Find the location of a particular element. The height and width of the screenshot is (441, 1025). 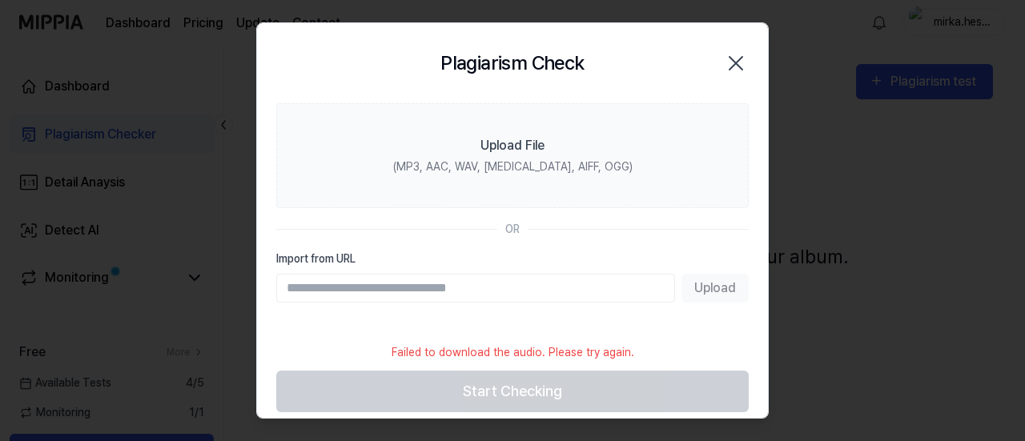

div: Upload File is located at coordinates (513, 146).